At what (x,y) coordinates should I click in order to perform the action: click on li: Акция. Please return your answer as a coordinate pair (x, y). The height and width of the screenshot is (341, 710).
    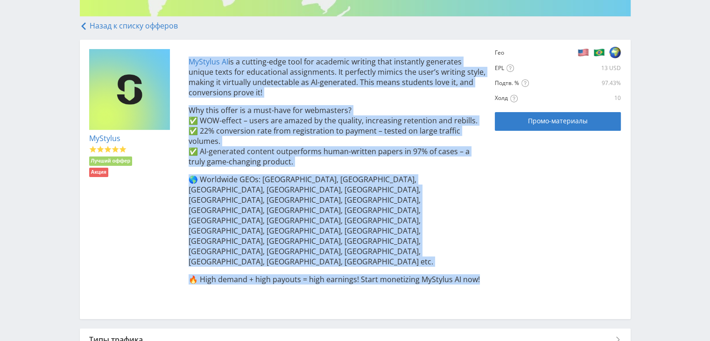
    Looking at the image, I should click on (99, 172).